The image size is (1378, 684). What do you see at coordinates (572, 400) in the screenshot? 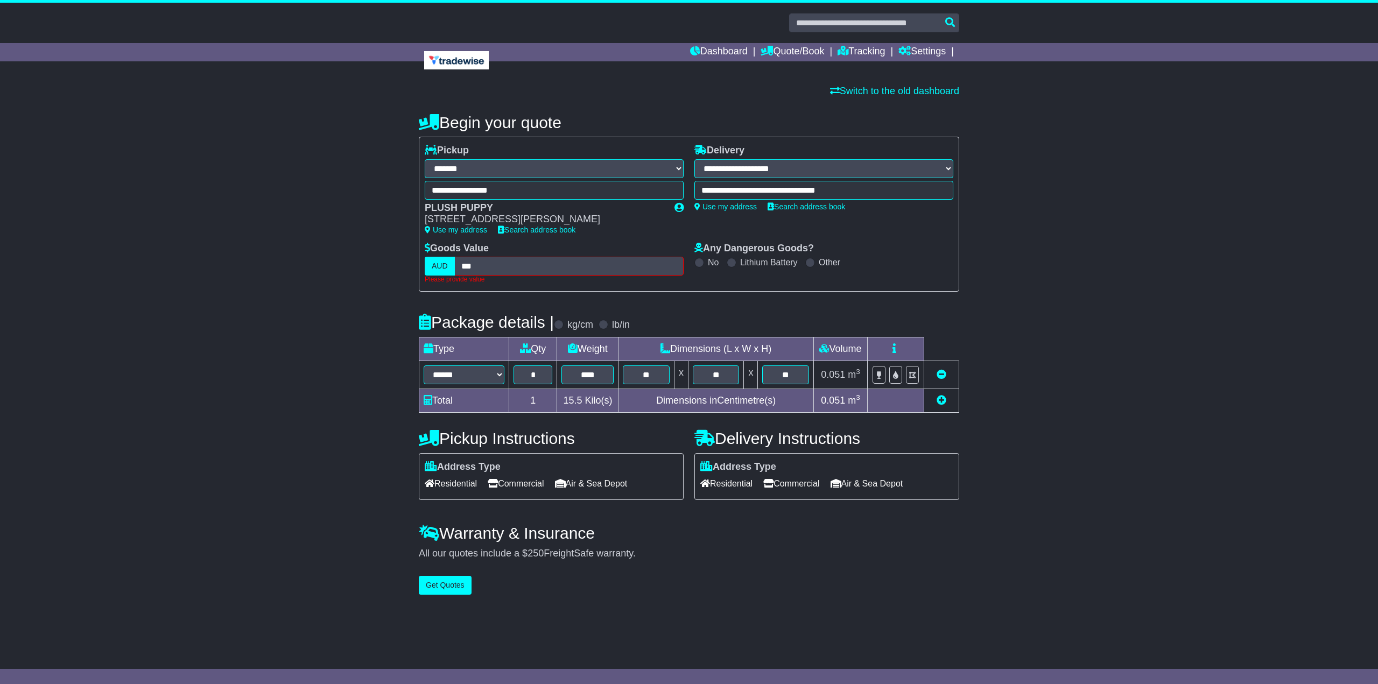
I see `span: 15.5` at bounding box center [572, 400].